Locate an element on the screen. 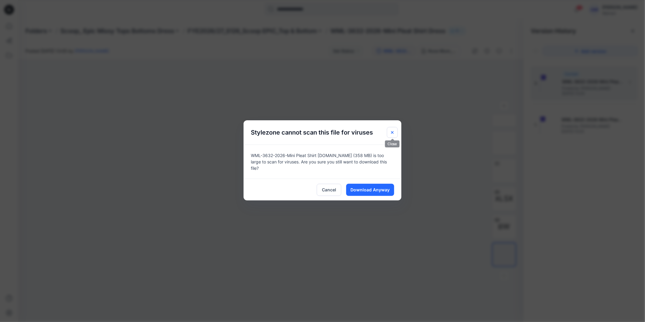 This screenshot has width=645, height=322. button: Cancel is located at coordinates (329, 190).